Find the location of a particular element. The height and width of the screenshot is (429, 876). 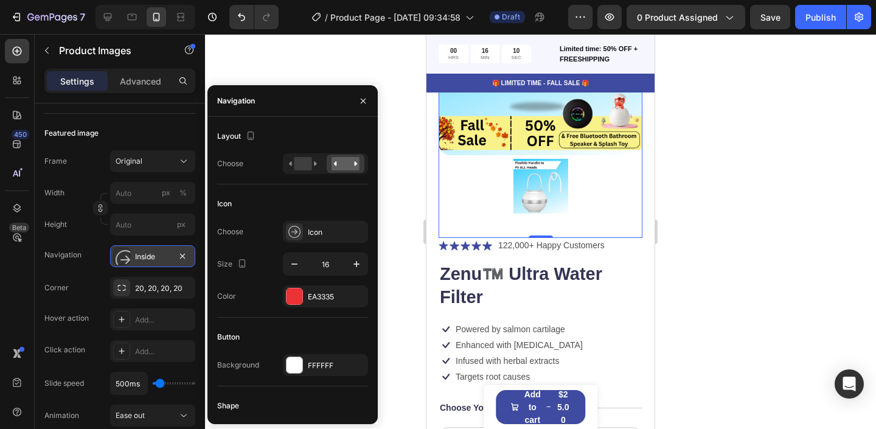

span: 0 product assigned is located at coordinates (677, 17).